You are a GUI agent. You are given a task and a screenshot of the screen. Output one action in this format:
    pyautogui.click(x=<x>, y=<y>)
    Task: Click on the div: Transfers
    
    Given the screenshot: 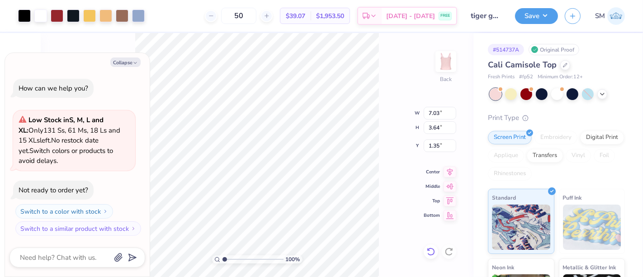 What is the action you would take?
    pyautogui.click(x=545, y=156)
    